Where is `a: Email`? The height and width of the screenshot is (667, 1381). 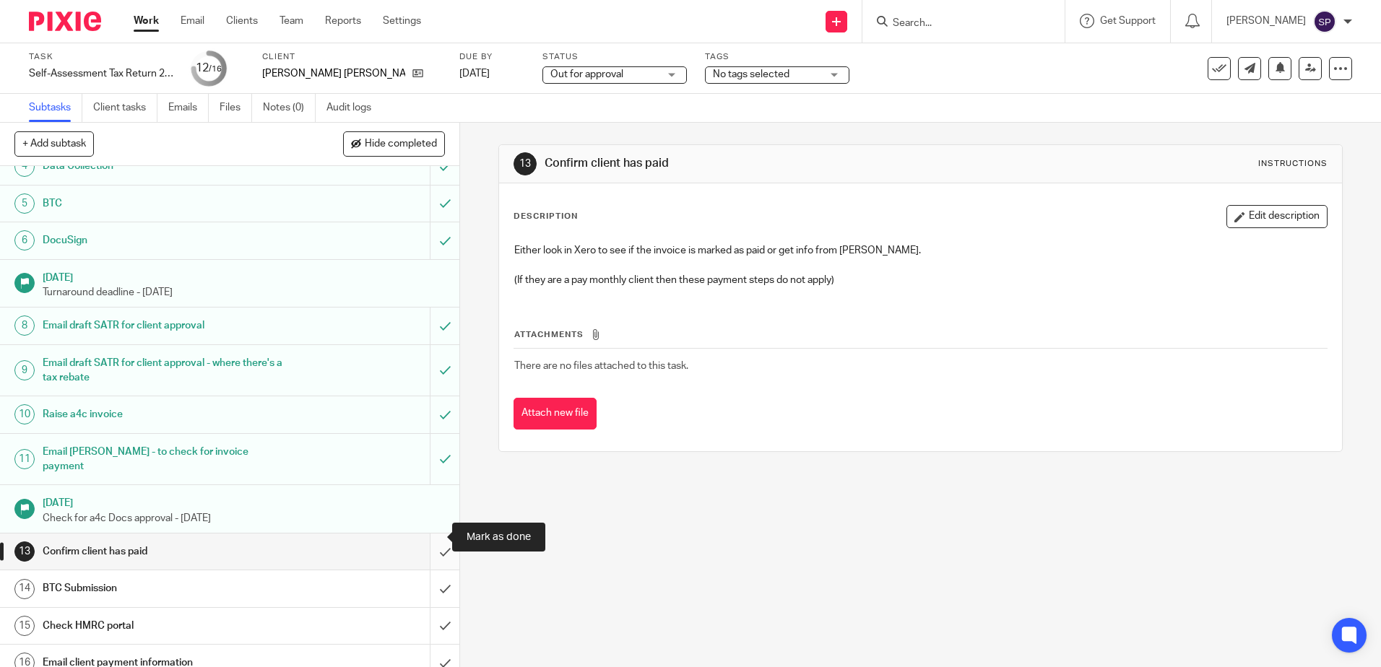 a: Email is located at coordinates (192, 21).